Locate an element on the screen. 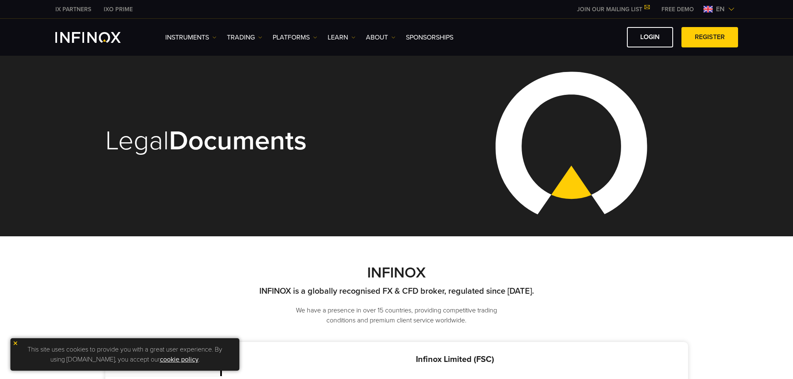 The height and width of the screenshot is (379, 793). a: SPONSORSHIPS is located at coordinates (430, 37).